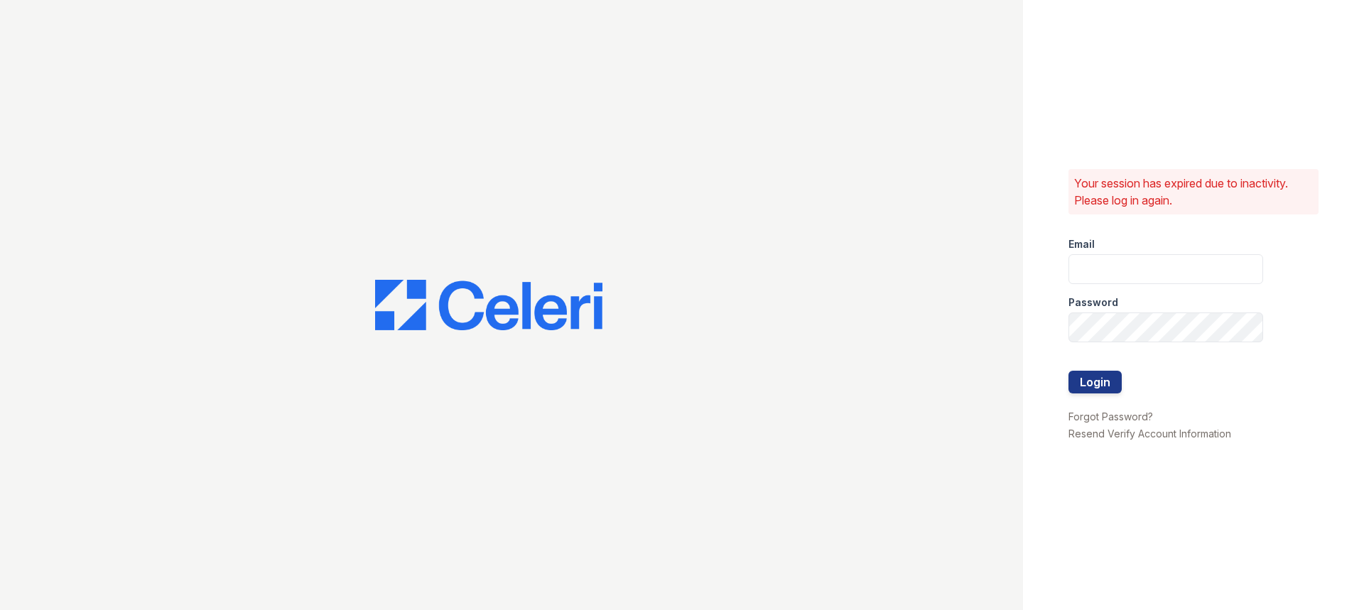 The image size is (1364, 610). What do you see at coordinates (1149, 433) in the screenshot?
I see `a: Resend Verify Account Information` at bounding box center [1149, 433].